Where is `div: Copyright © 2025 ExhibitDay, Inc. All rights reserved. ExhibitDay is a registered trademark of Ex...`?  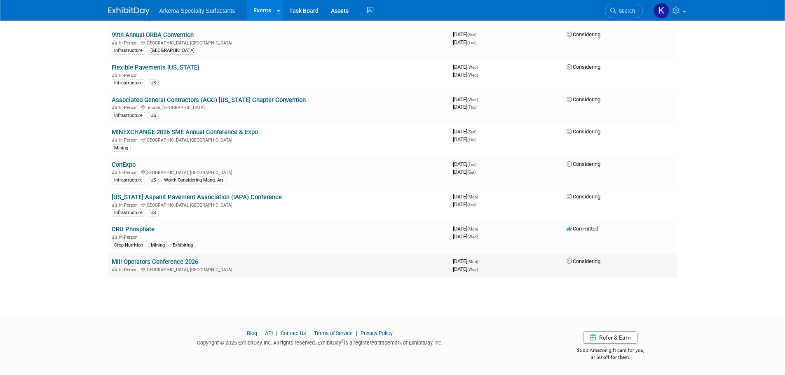 div: Copyright © 2025 ExhibitDay, Inc. All rights reserved. ExhibitDay is a registered trademark of Ex... is located at coordinates (320, 342).